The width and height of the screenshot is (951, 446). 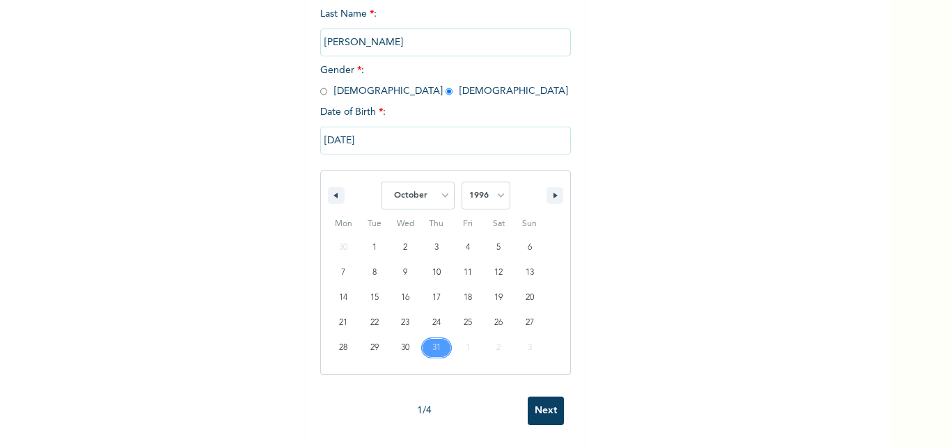 I want to click on span: 5, so click(x=498, y=248).